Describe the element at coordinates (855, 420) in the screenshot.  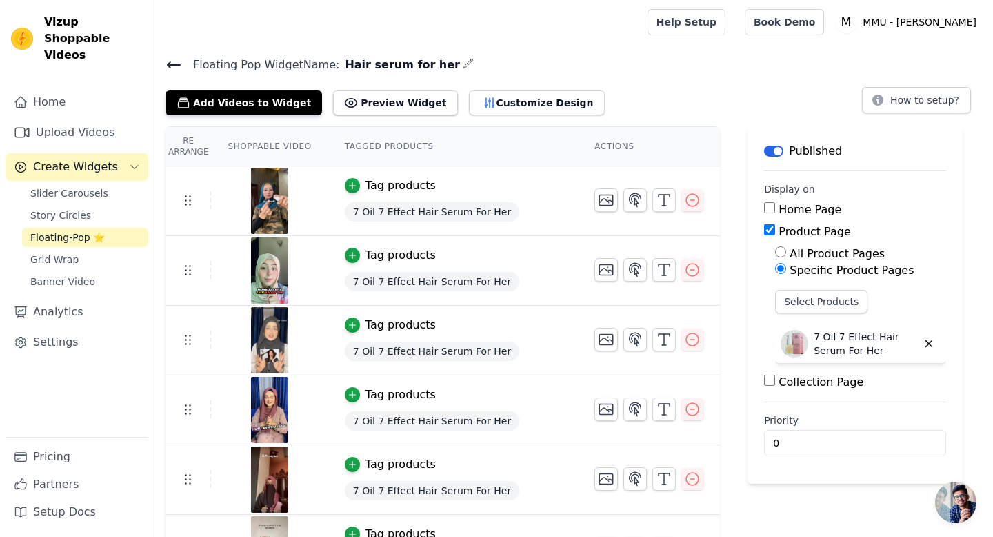
I see `label: Priority` at that location.